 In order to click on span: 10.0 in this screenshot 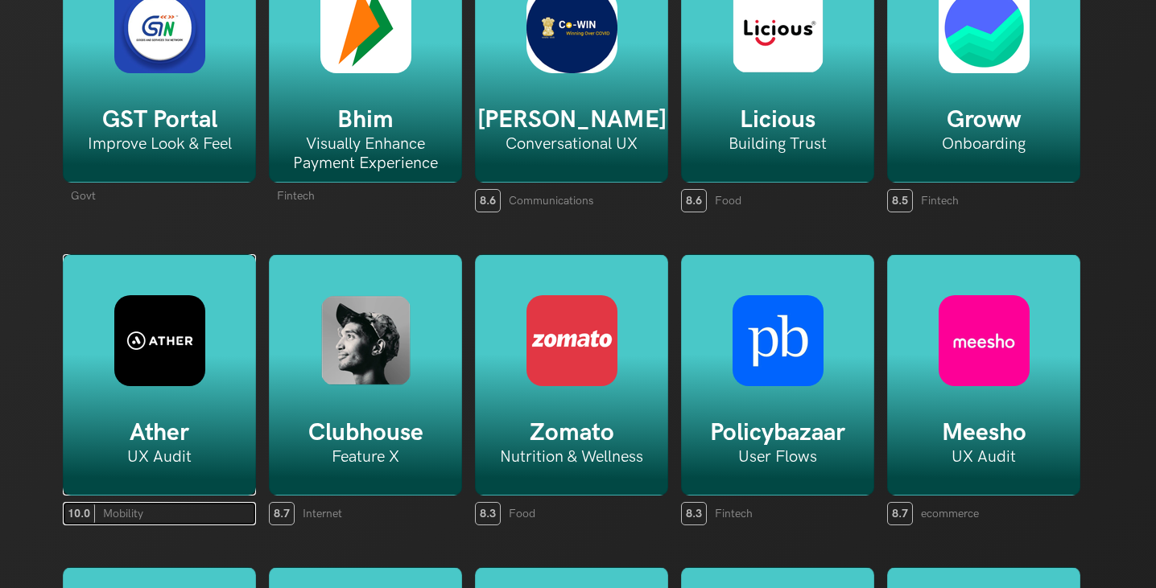, I will do `click(79, 514)`.